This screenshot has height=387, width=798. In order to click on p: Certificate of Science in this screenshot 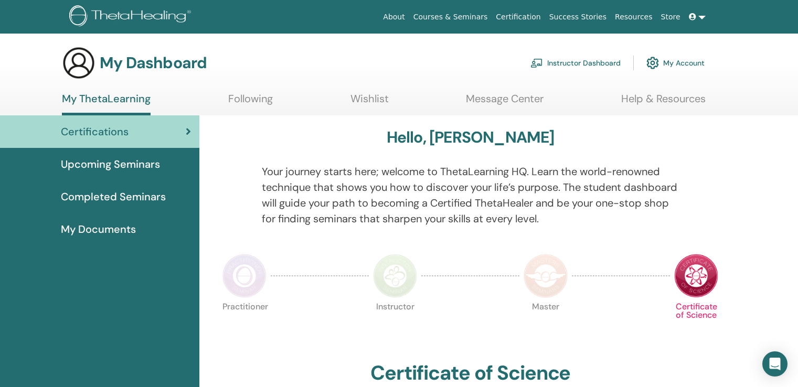, I will do `click(697, 325)`.